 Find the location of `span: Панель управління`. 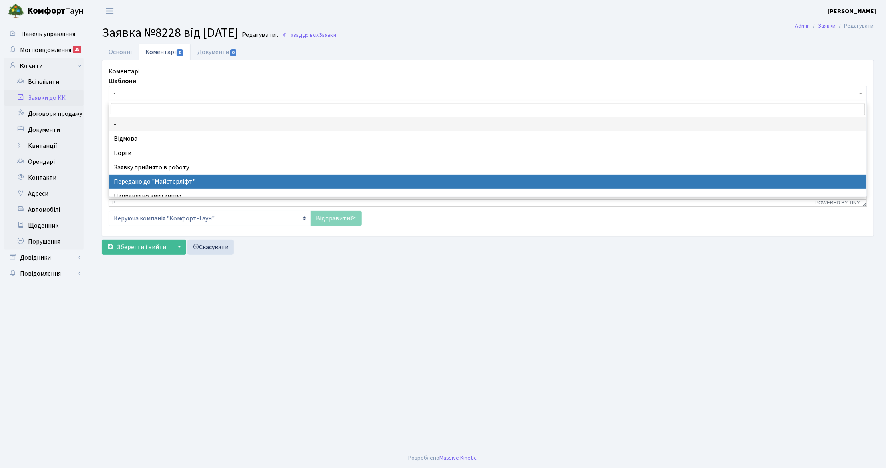

span: Панель управління is located at coordinates (48, 34).